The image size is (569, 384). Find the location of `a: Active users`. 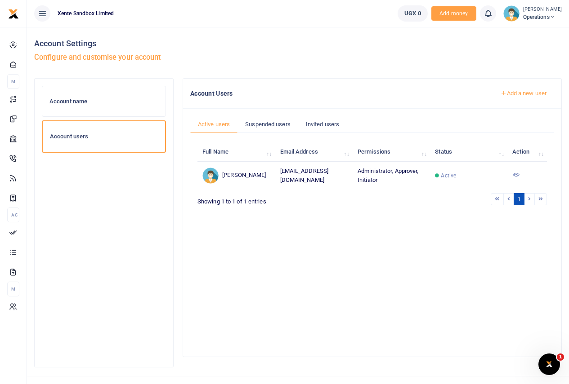

a: Active users is located at coordinates (214, 125).